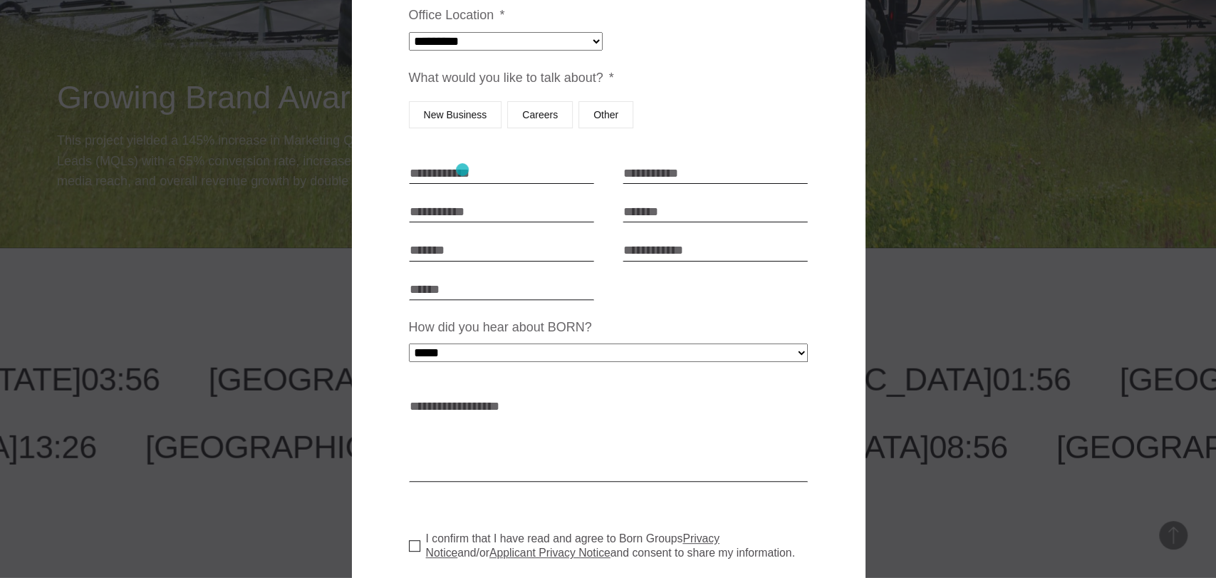 Image resolution: width=1216 pixels, height=578 pixels. What do you see at coordinates (500, 327) in the screenshot?
I see `label: How did you hear about BORN?` at bounding box center [500, 327].